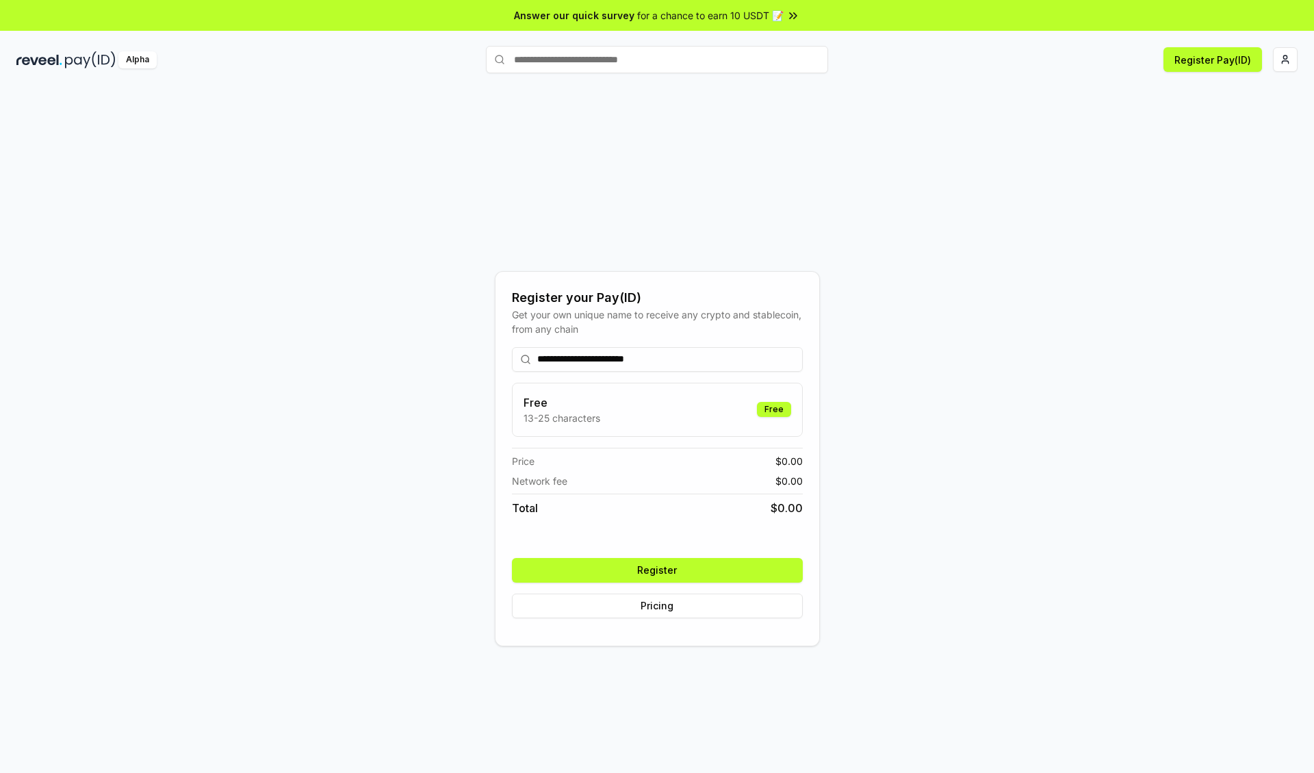  What do you see at coordinates (539, 480) in the screenshot?
I see `span: Network fee` at bounding box center [539, 480].